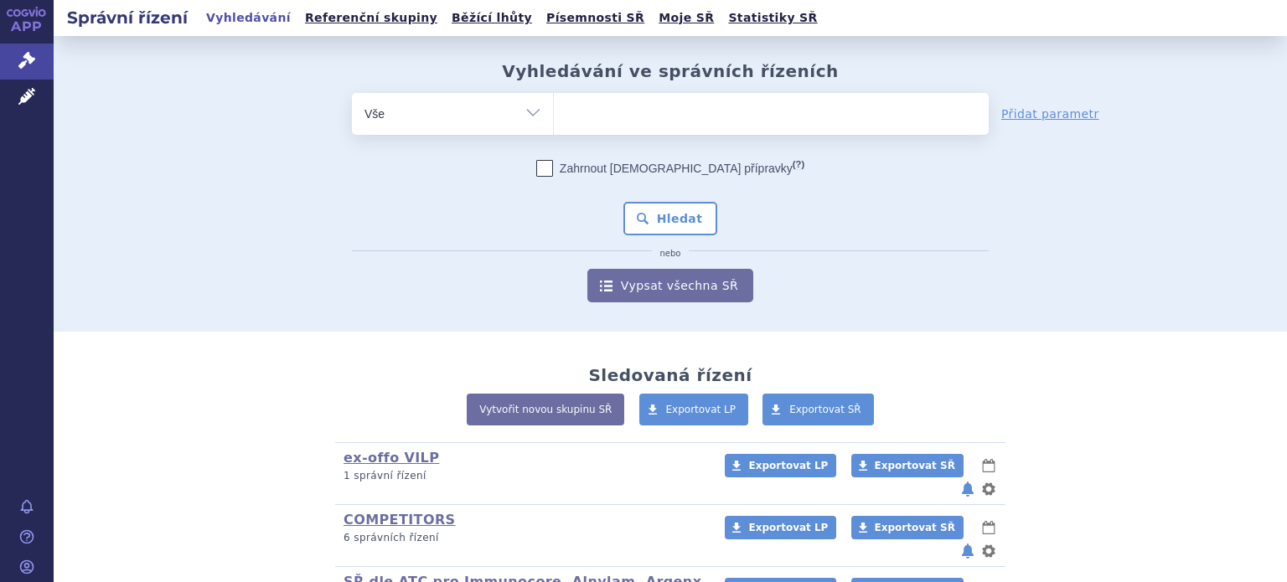 The width and height of the screenshot is (1287, 582). What do you see at coordinates (523, 476) in the screenshot?
I see `p: 1 správní řízení` at bounding box center [523, 476].